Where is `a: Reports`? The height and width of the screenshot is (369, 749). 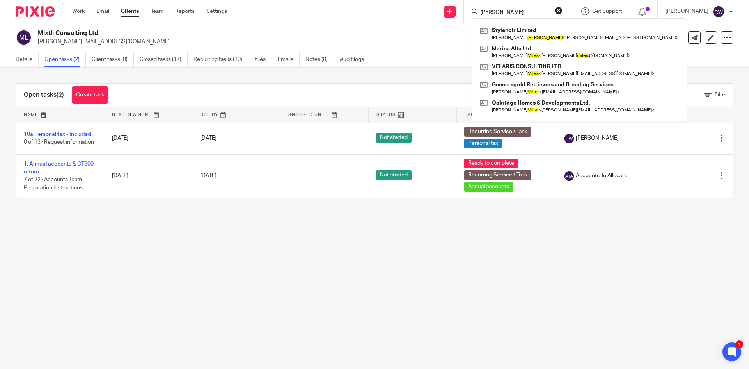 a: Reports is located at coordinates (185, 11).